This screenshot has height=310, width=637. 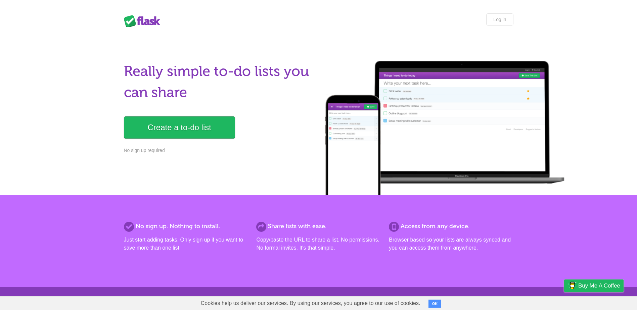 What do you see at coordinates (186, 226) in the screenshot?
I see `h2: No sign up. Nothing to install.` at bounding box center [186, 226].